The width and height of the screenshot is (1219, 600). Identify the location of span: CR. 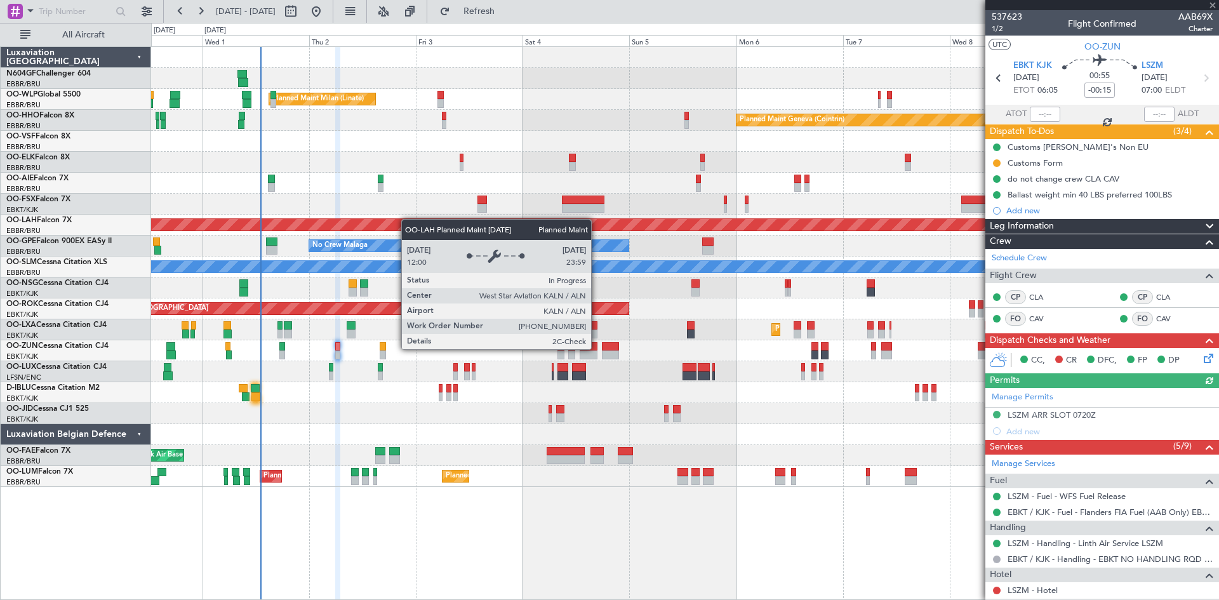
(1071, 361).